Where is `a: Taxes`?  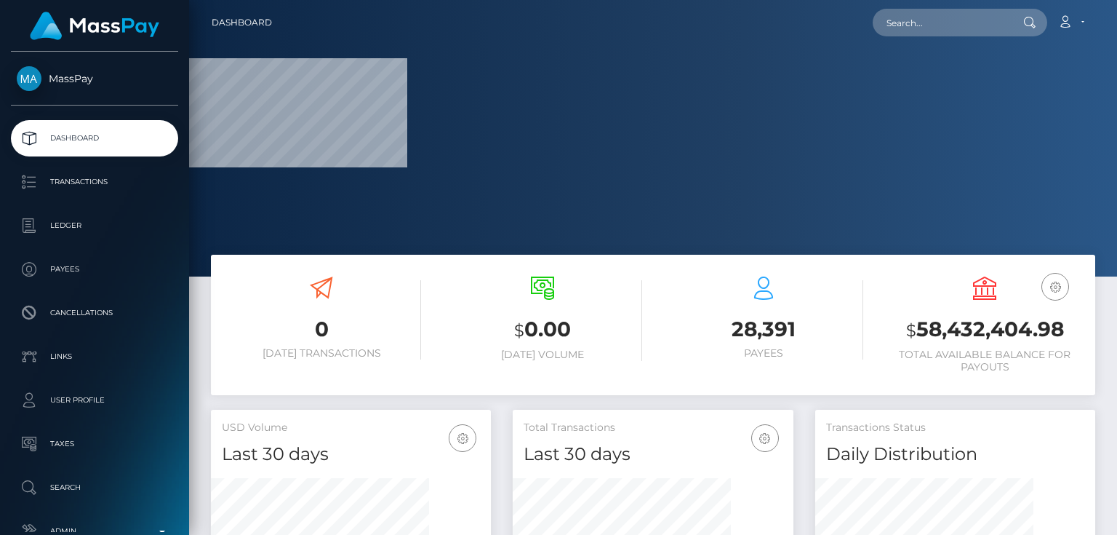
a: Taxes is located at coordinates (95, 444).